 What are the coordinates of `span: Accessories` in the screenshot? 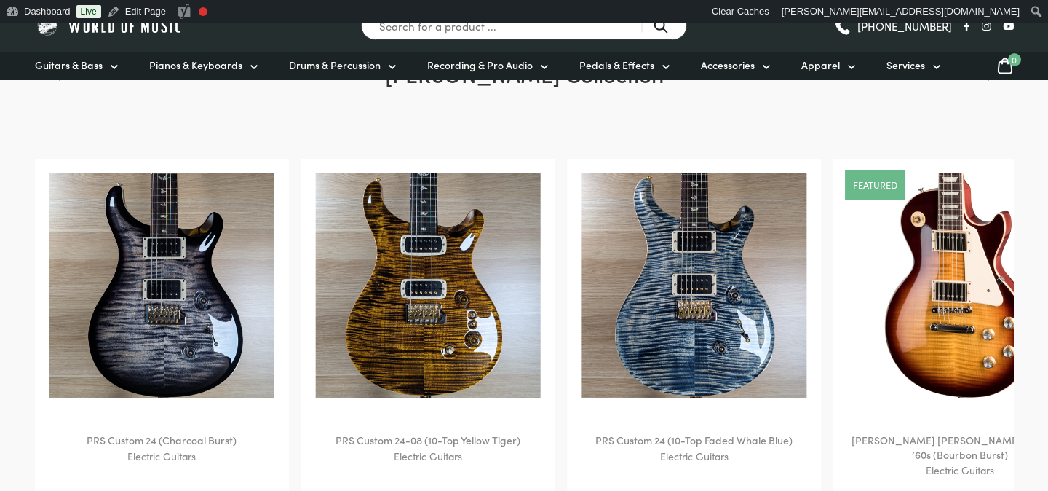 It's located at (728, 65).